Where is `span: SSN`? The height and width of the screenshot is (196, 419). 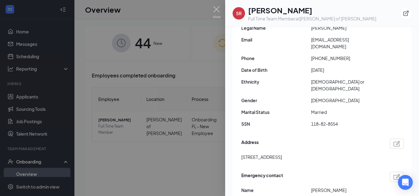 span: SSN is located at coordinates (276, 124).